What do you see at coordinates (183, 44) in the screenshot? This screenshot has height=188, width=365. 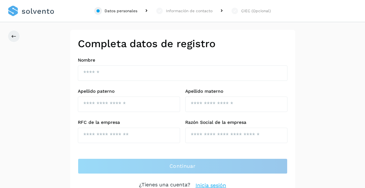 I see `h2: Completa datos de registro` at bounding box center [183, 44].